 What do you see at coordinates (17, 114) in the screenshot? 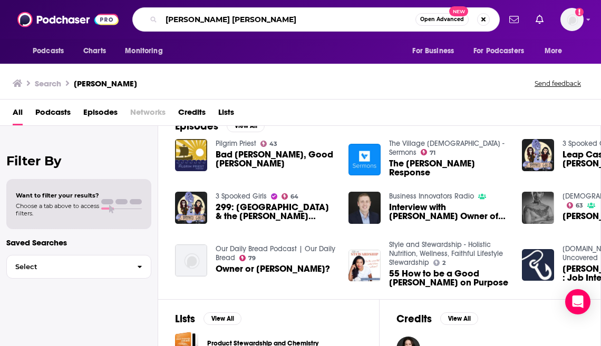
I see `a: All` at bounding box center [17, 114].